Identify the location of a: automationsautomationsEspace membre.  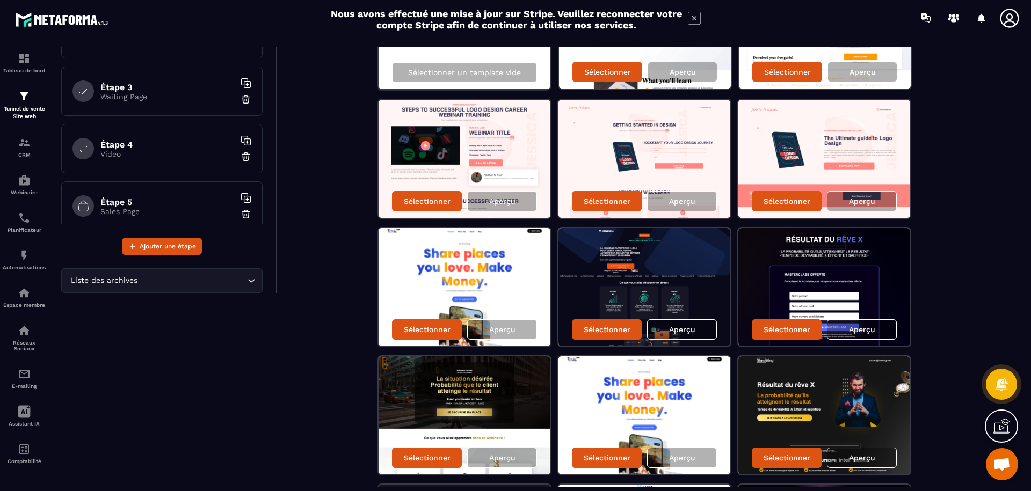
(24, 298).